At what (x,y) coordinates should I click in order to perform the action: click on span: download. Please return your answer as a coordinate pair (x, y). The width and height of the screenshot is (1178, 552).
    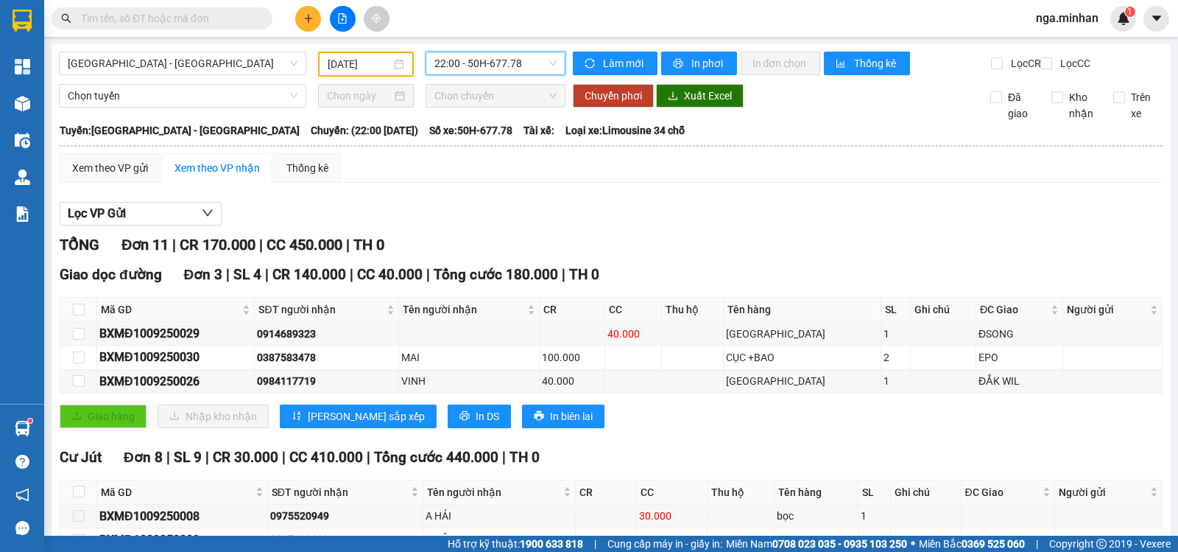
    Looking at the image, I should click on (673, 96).